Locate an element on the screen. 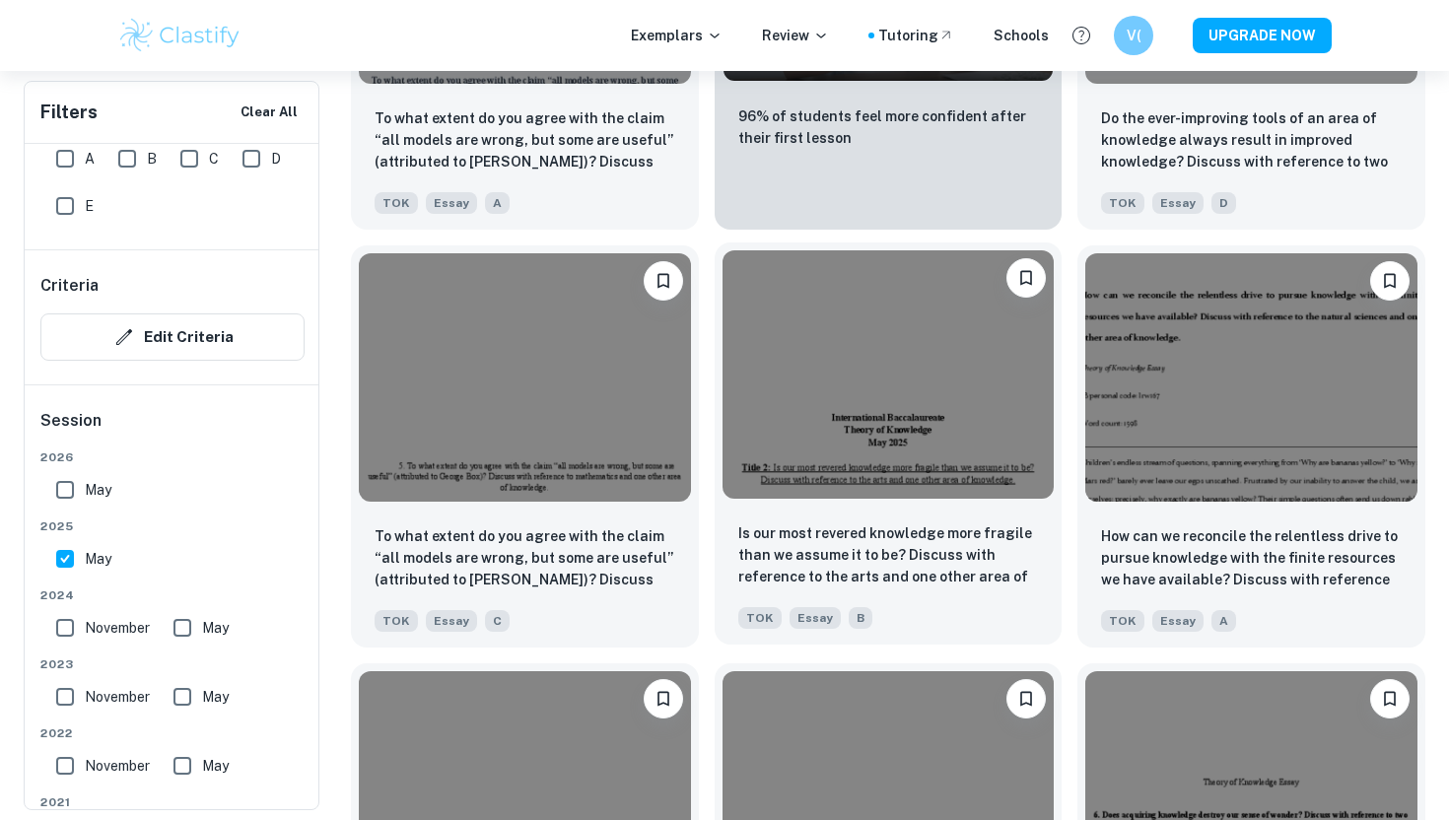 This screenshot has width=1449, height=820. a: BookmarkHow can we reconcile the relentless drive to pursue knowledge with the finite resources w... is located at coordinates (1251, 446).